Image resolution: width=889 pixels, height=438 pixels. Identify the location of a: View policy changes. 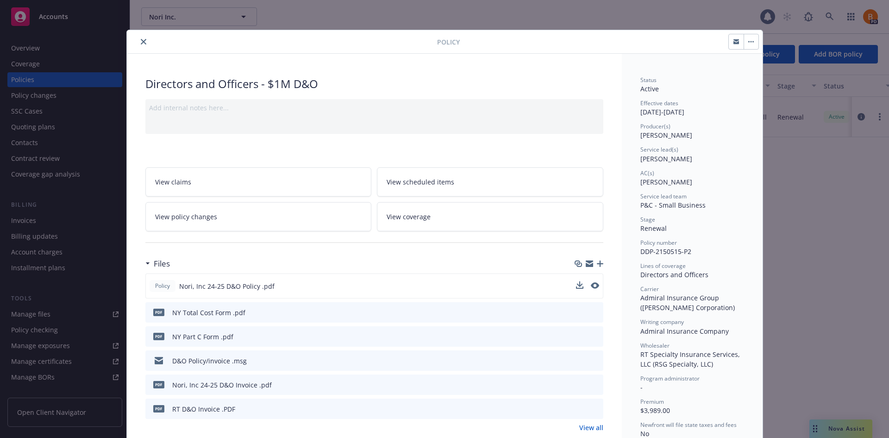
(258, 216).